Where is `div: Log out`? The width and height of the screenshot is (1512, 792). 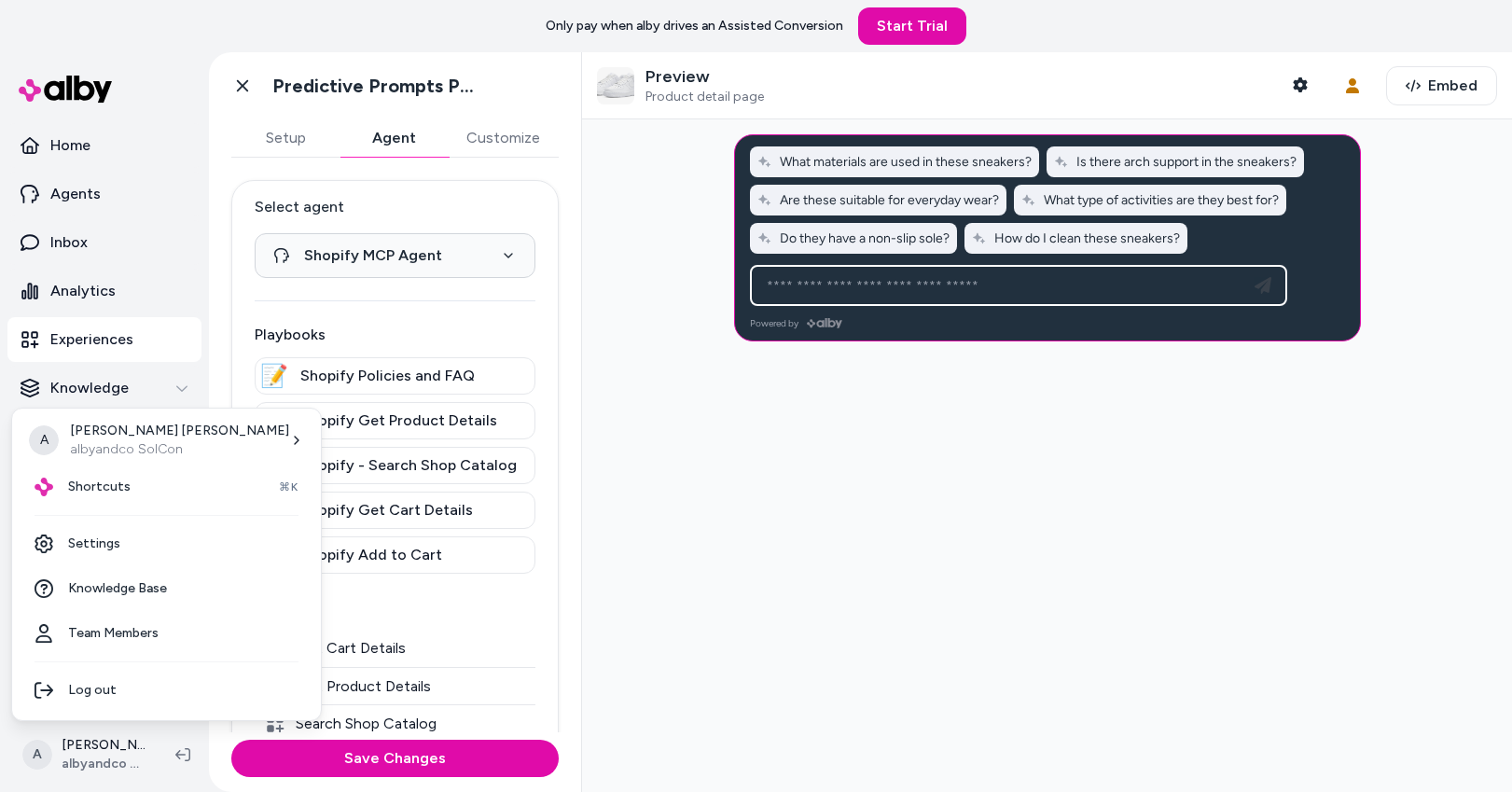 div: Log out is located at coordinates (166, 690).